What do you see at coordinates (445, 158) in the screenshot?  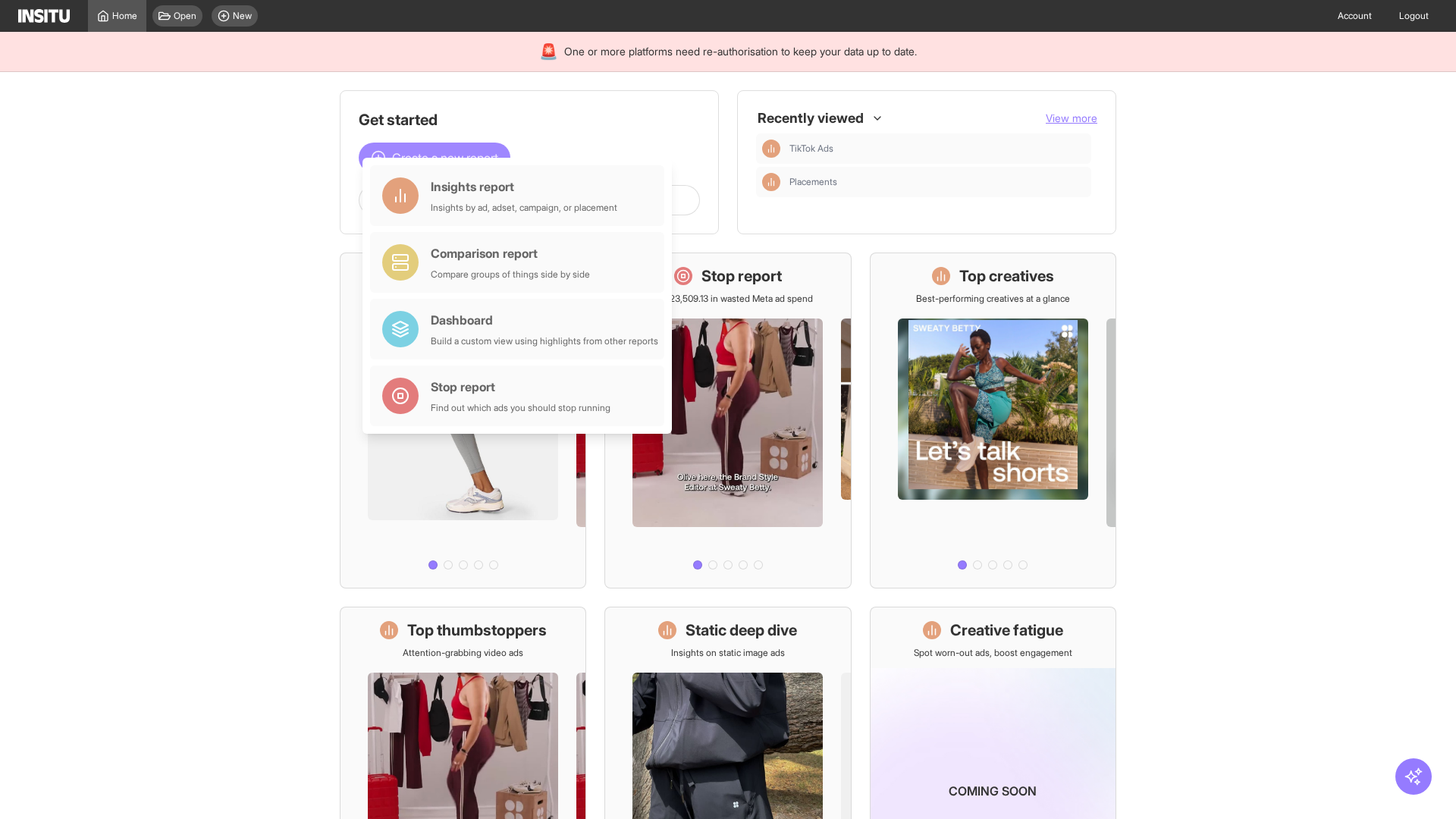 I see `span: Create a new report` at bounding box center [445, 158].